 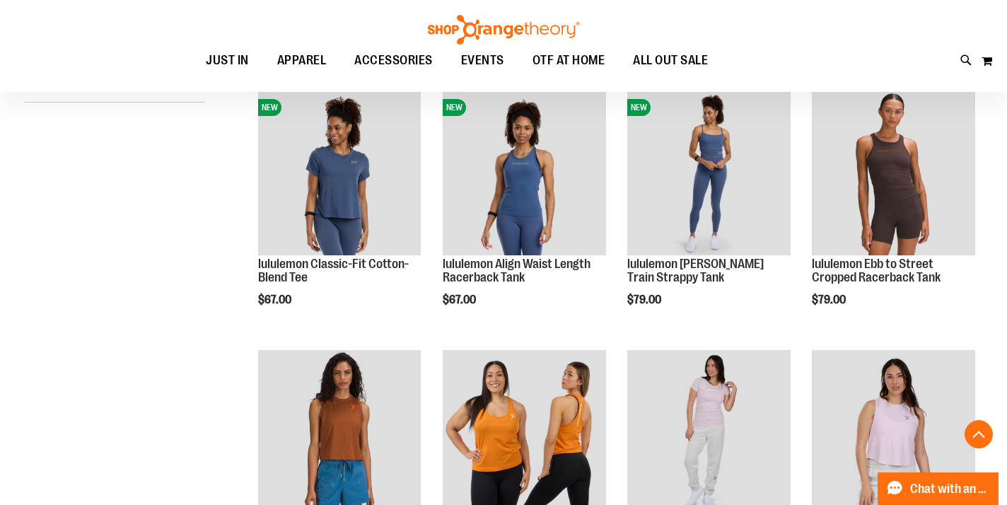 What do you see at coordinates (302, 60) in the screenshot?
I see `span: APPAREL` at bounding box center [302, 60].